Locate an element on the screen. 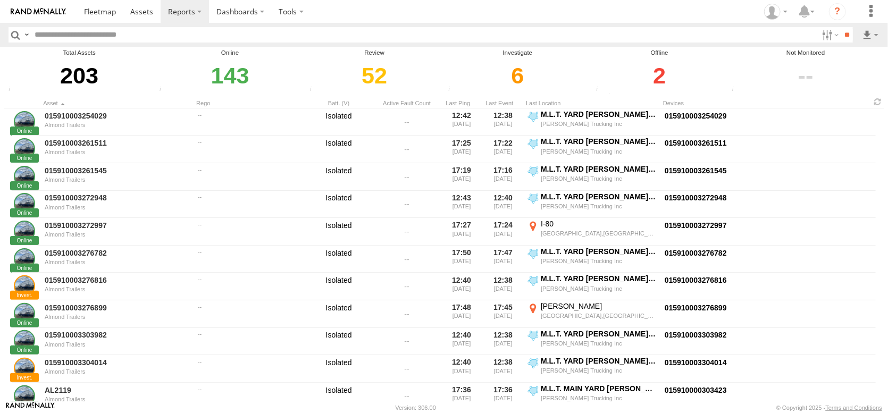 This screenshot has width=888, height=413. a: 015910003272997 is located at coordinates (117, 225).